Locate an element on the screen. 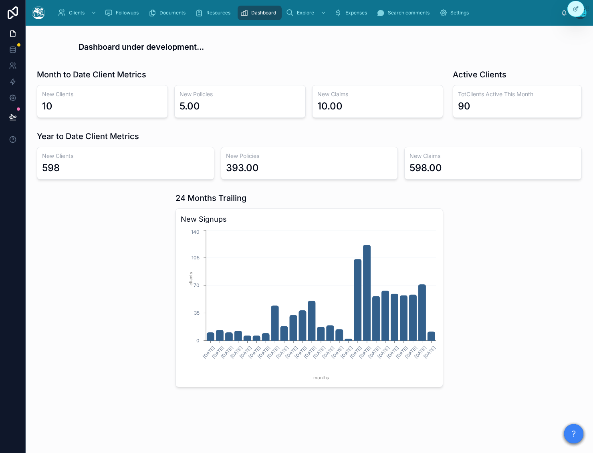 This screenshot has height=453, width=593. tspan: 35 is located at coordinates (197, 313).